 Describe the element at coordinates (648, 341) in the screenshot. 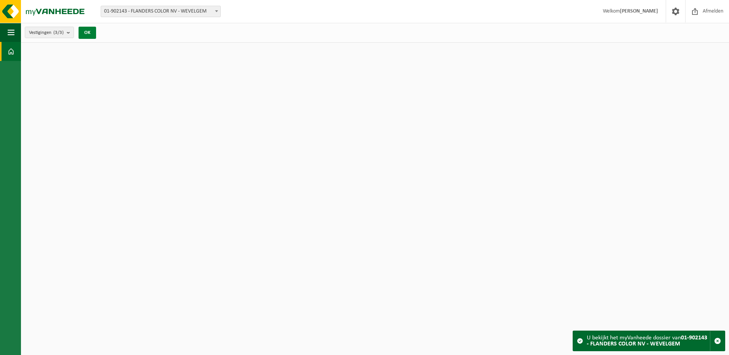

I see `div: U bekijkt het myVanheede dossier van` at that location.